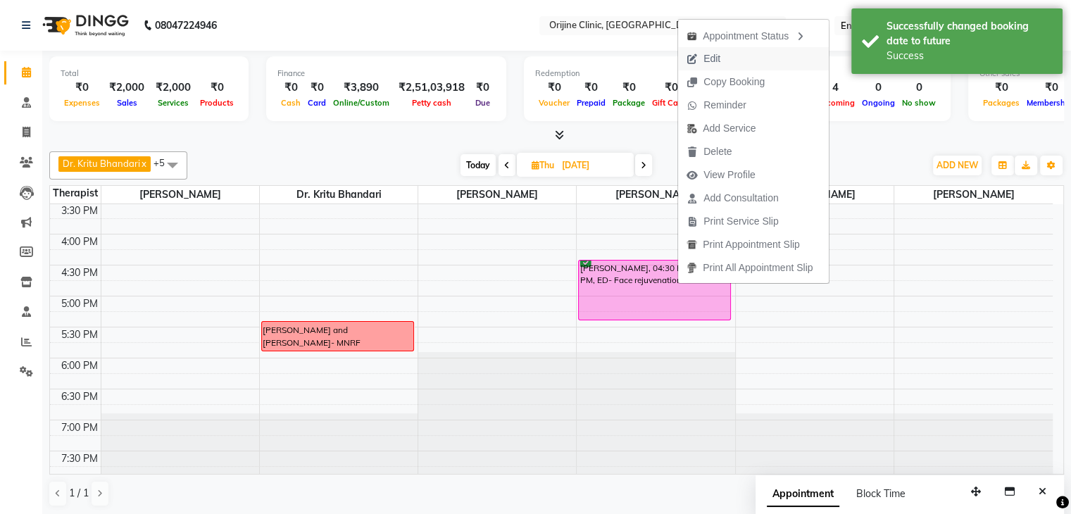  What do you see at coordinates (80, 428) in the screenshot?
I see `div: 7:00 PM` at bounding box center [80, 428].